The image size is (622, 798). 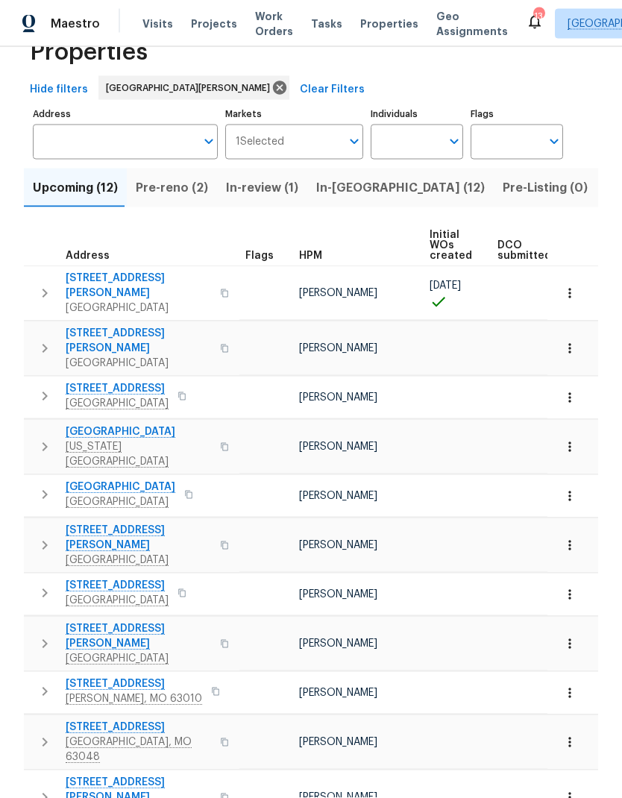 I want to click on span: 1 Selected, so click(x=259, y=142).